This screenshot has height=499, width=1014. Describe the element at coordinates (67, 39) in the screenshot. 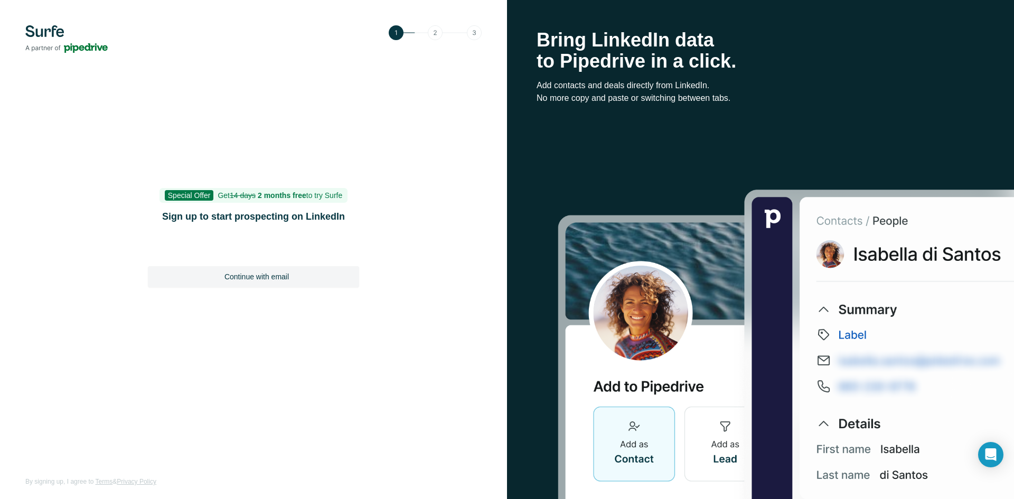

I see `img: Surfe's logo` at that location.